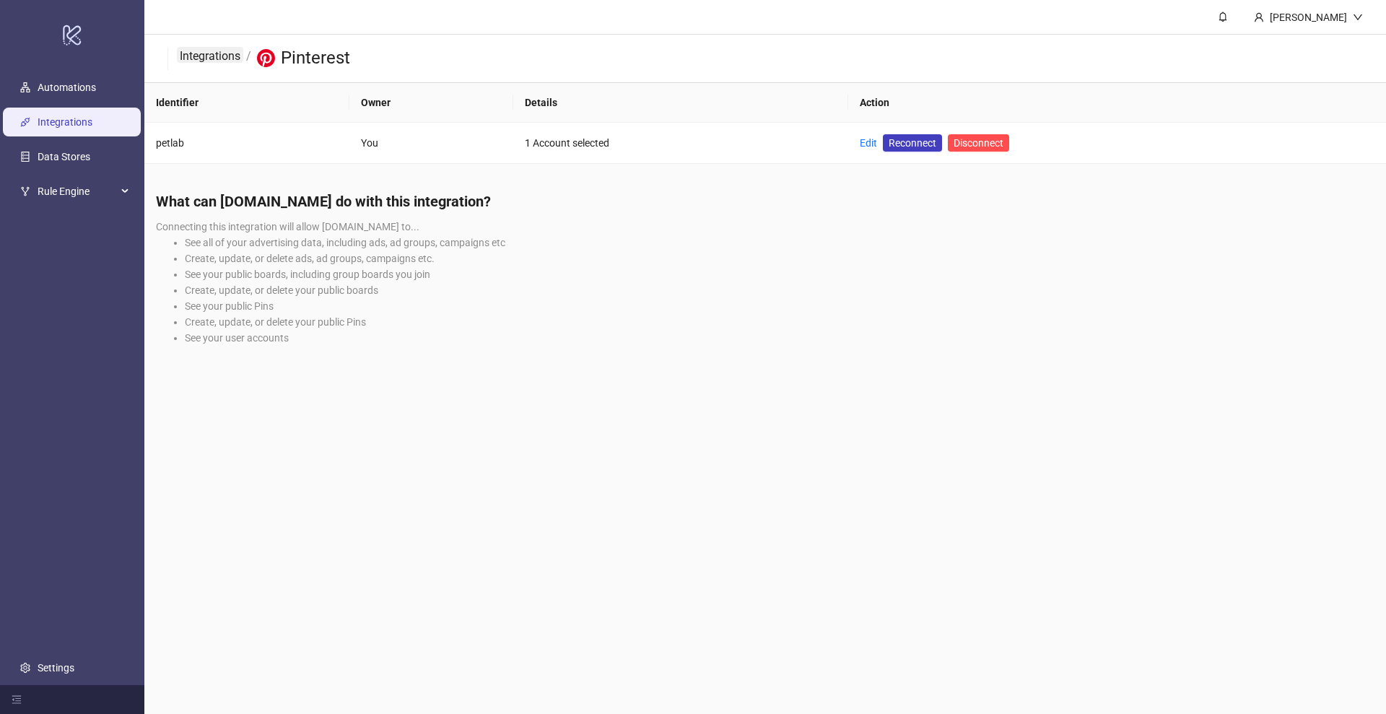  I want to click on a: Reconnect, so click(913, 143).